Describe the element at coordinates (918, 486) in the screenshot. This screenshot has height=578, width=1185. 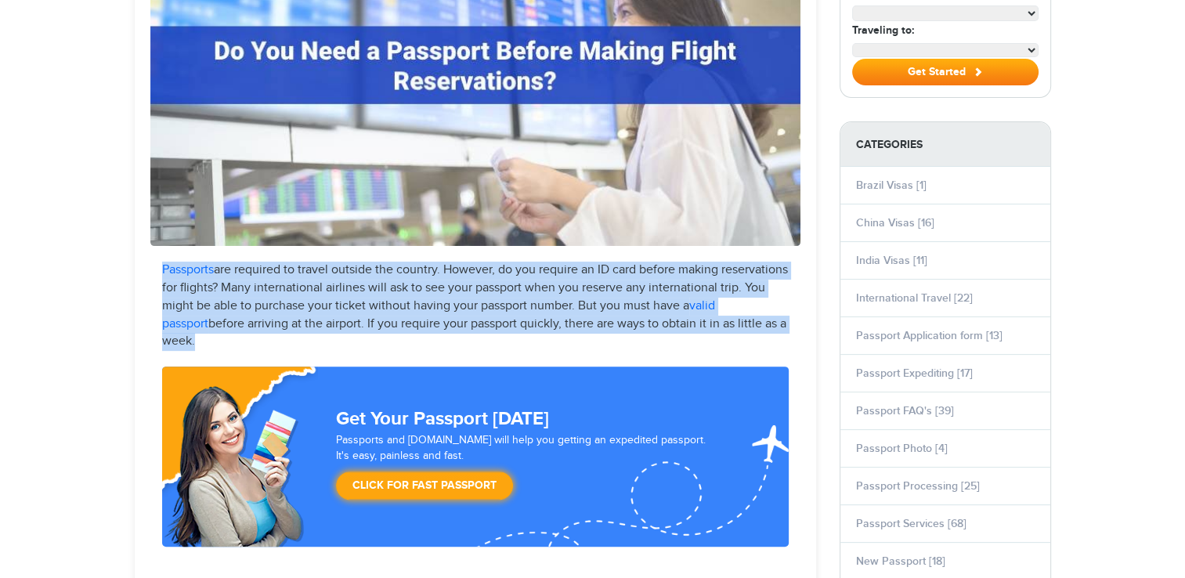
I see `a: Passport Processing [25]` at that location.